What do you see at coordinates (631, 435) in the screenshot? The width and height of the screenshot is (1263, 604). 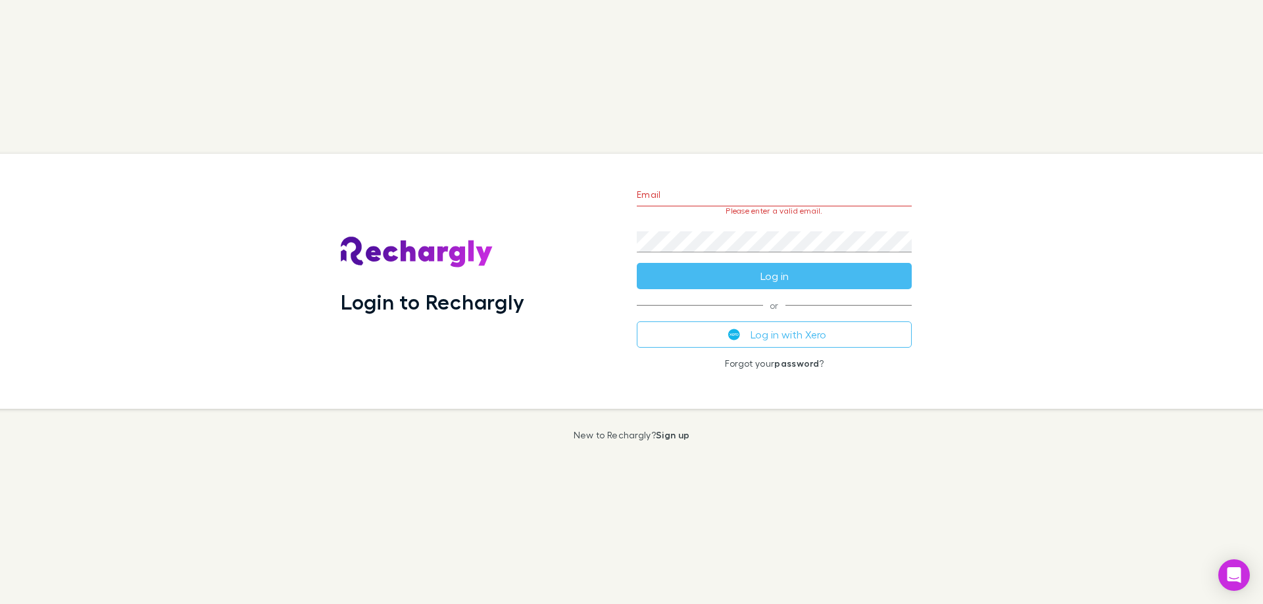 I see `p: New to Rechargly?` at bounding box center [631, 435].